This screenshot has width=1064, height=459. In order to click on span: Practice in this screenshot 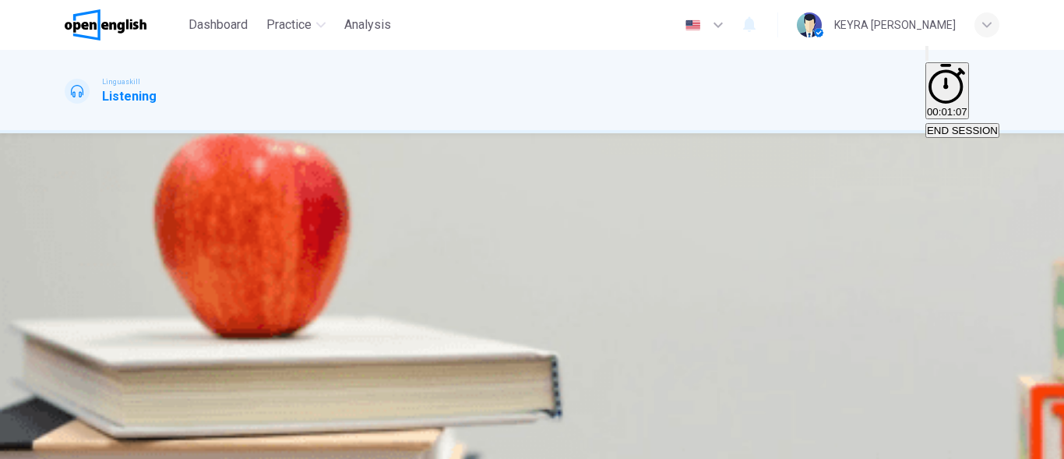, I will do `click(289, 25)`.